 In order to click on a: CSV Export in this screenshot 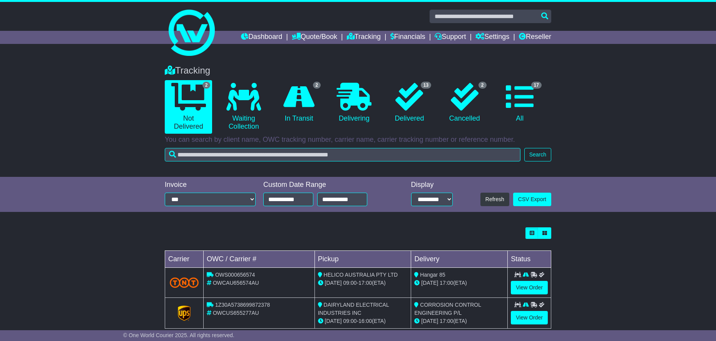, I will do `click(532, 199)`.